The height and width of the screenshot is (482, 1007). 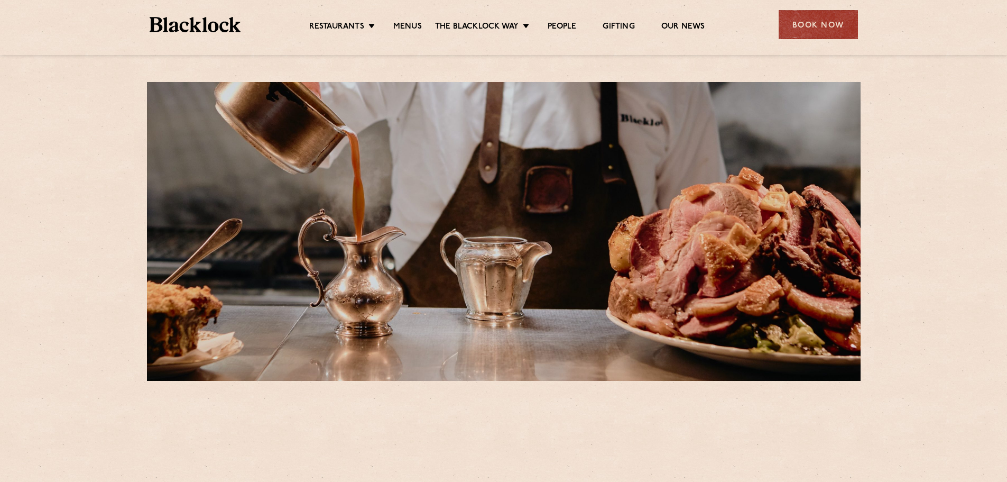 I want to click on a: Restaurants, so click(x=337, y=27).